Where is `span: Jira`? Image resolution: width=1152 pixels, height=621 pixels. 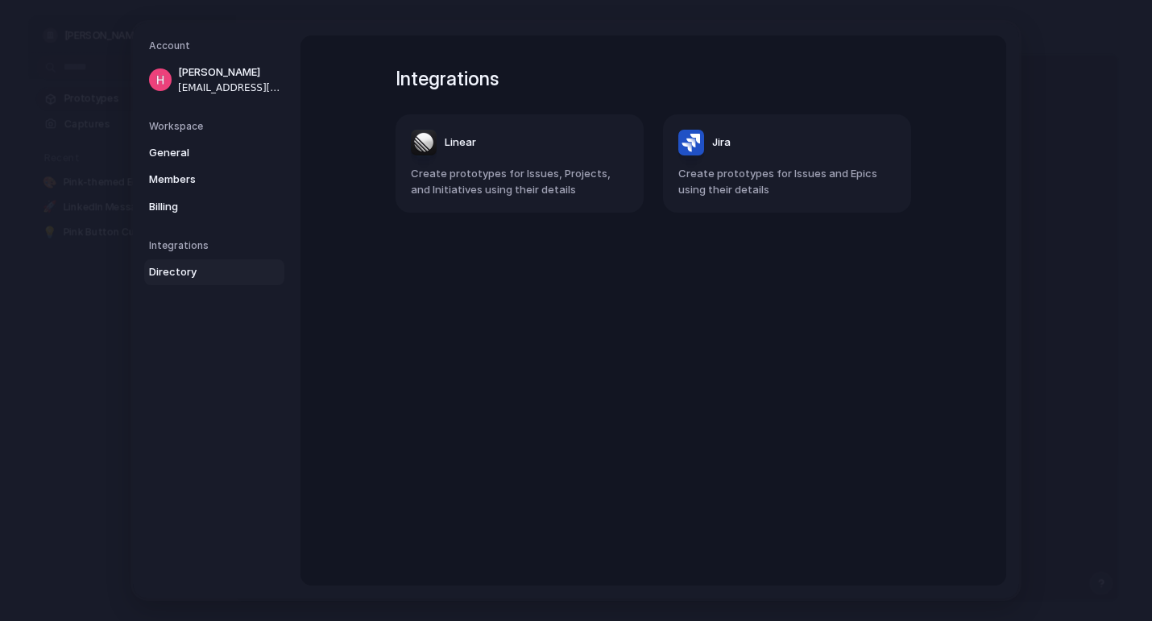
span: Jira is located at coordinates (721, 143).